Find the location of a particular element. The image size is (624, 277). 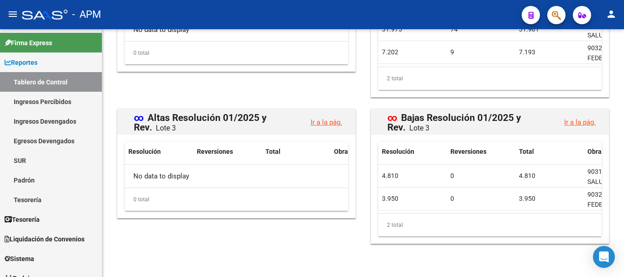

span: Liquidación de Convenios is located at coordinates (44, 239).